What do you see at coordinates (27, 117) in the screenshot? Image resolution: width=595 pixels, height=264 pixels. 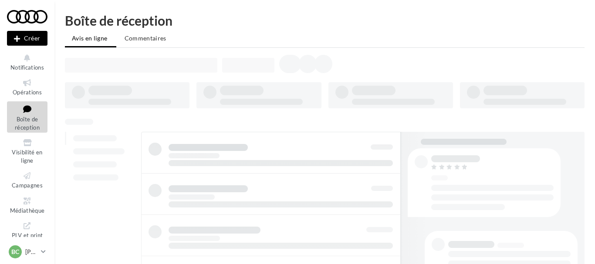 I see `a: Boîte de réception` at bounding box center [27, 117].